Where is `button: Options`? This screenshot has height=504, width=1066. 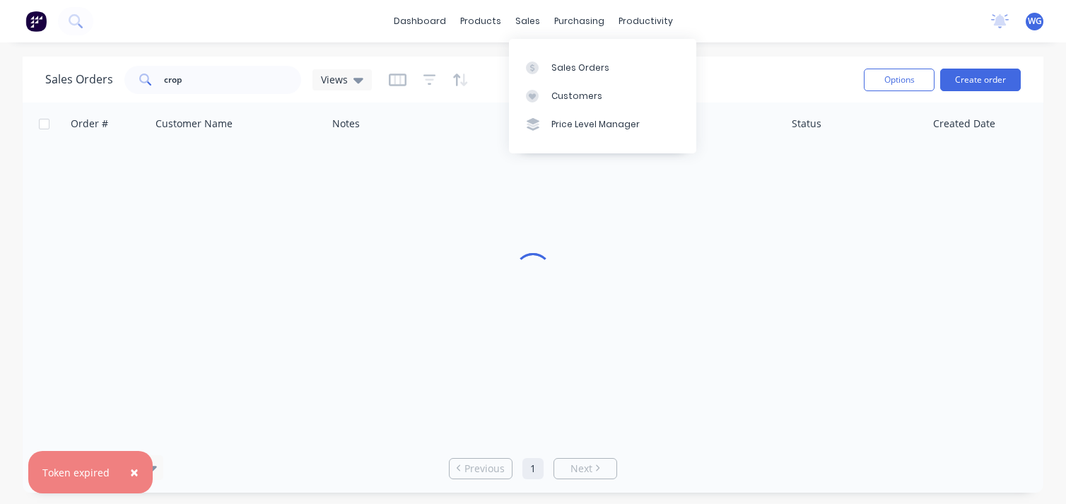 button: Options is located at coordinates (899, 80).